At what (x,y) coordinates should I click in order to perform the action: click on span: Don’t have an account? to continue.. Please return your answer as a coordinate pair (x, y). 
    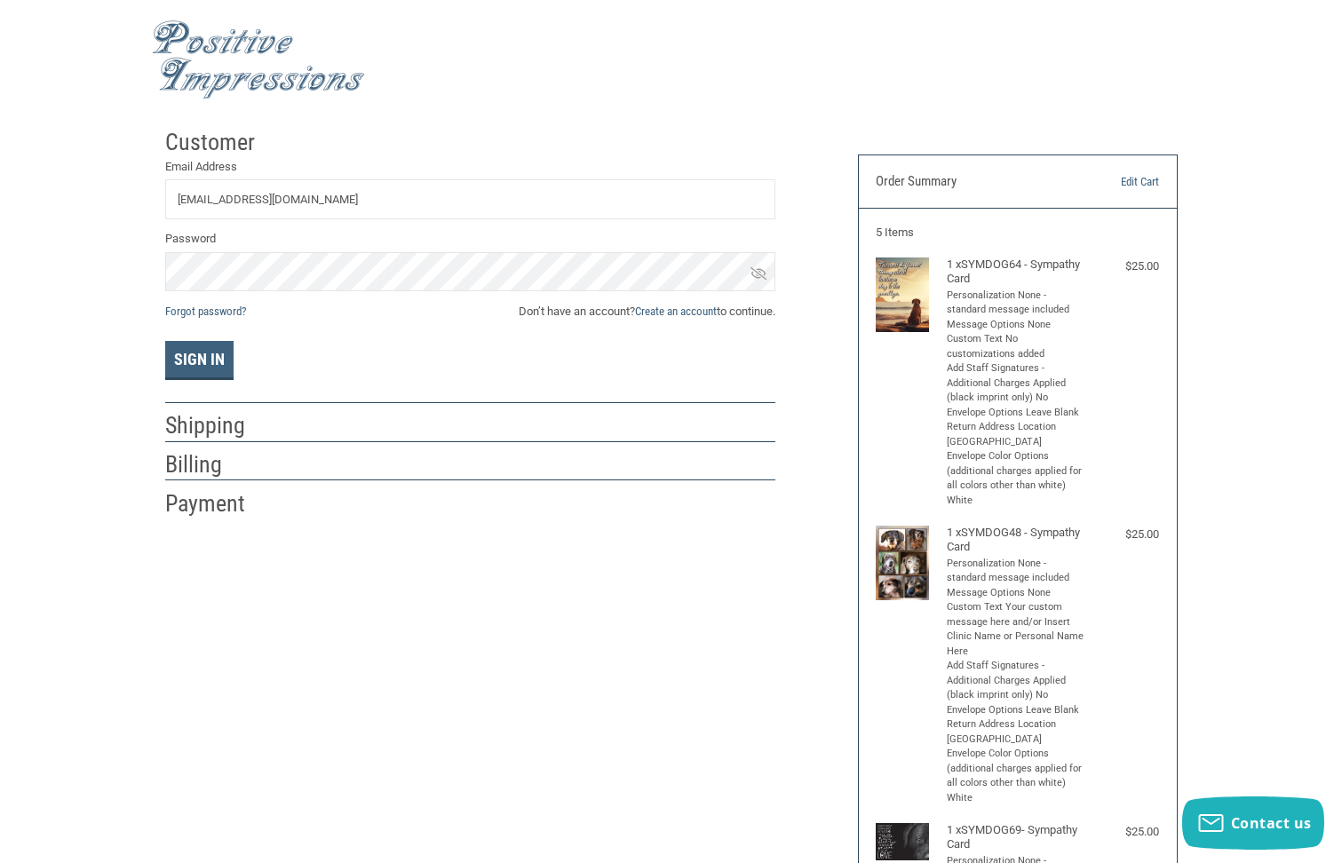
    Looking at the image, I should click on (647, 312).